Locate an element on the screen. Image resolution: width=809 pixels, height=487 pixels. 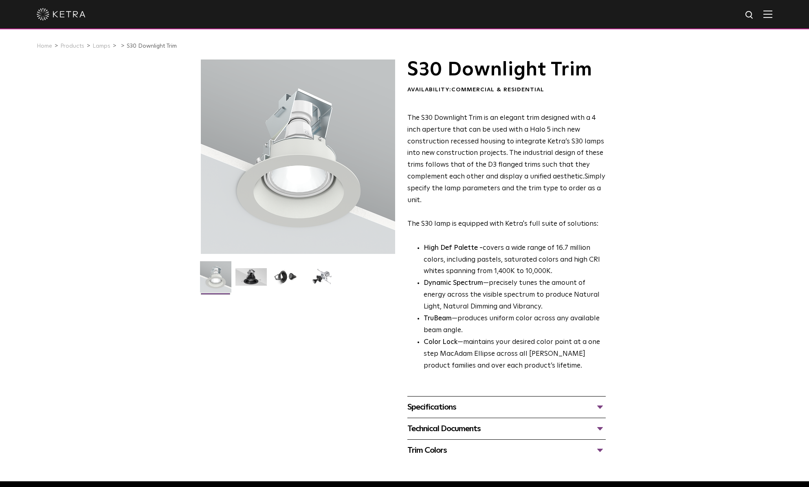
strong: Dynamic Spectrum is located at coordinates (454, 283).